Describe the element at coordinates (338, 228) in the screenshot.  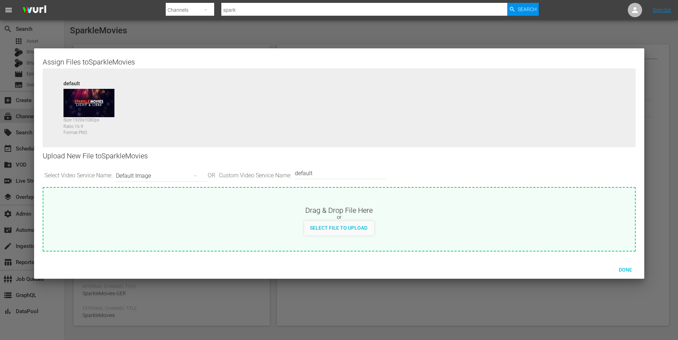
I see `span: Select File to Upload` at that location.